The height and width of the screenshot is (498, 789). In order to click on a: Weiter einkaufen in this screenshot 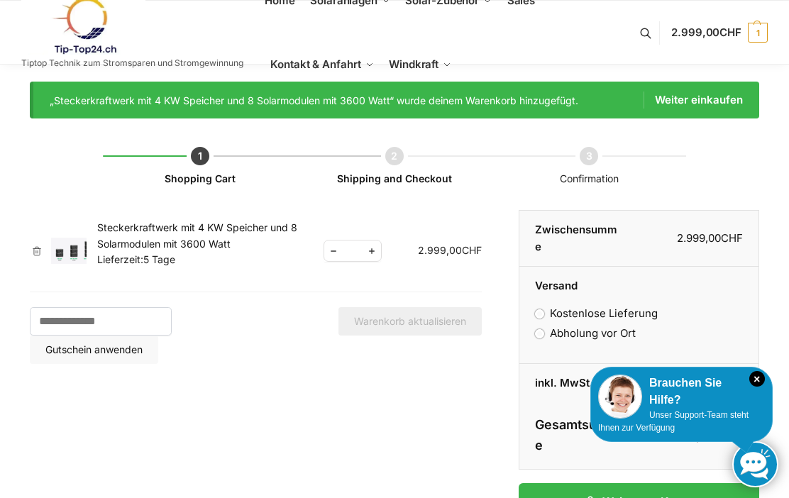, I will do `click(693, 100)`.